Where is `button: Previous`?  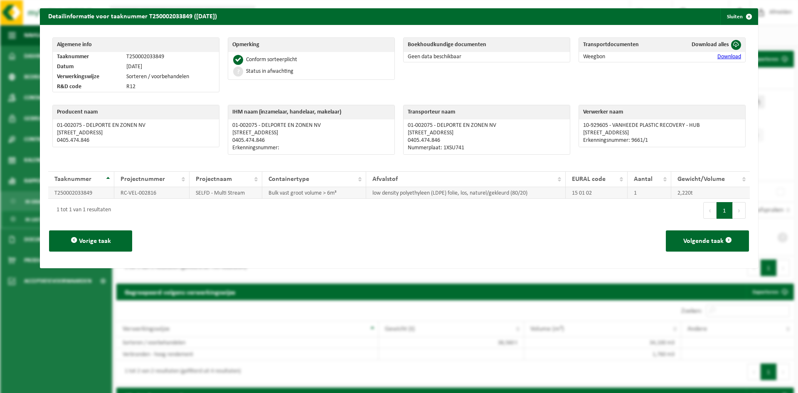 button: Previous is located at coordinates (710, 210).